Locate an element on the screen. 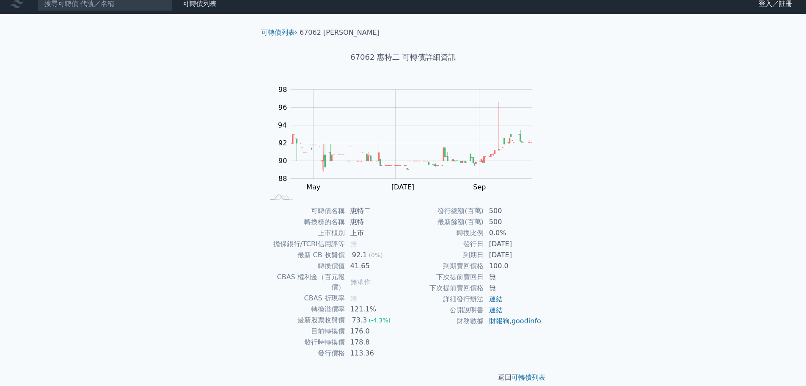 The image size is (806, 386). div: 73.3 is located at coordinates (360, 320).